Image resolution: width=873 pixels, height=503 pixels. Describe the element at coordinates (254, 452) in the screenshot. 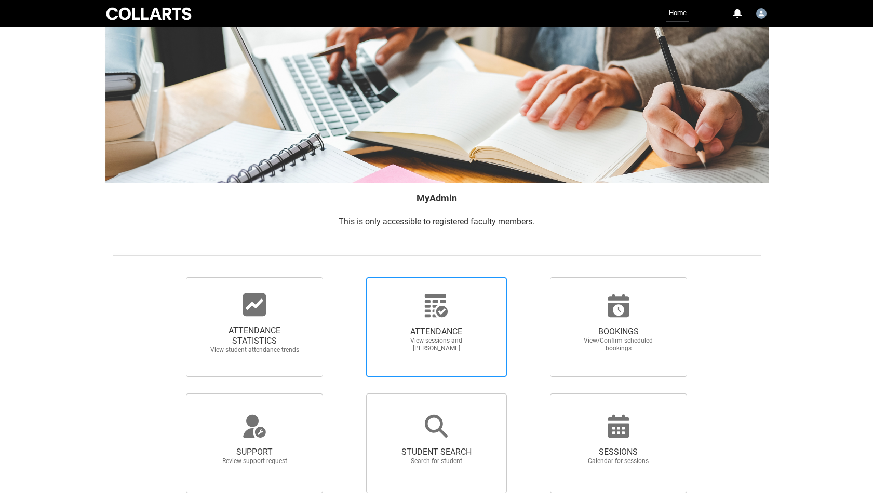

I see `span: SUPPORT` at that location.